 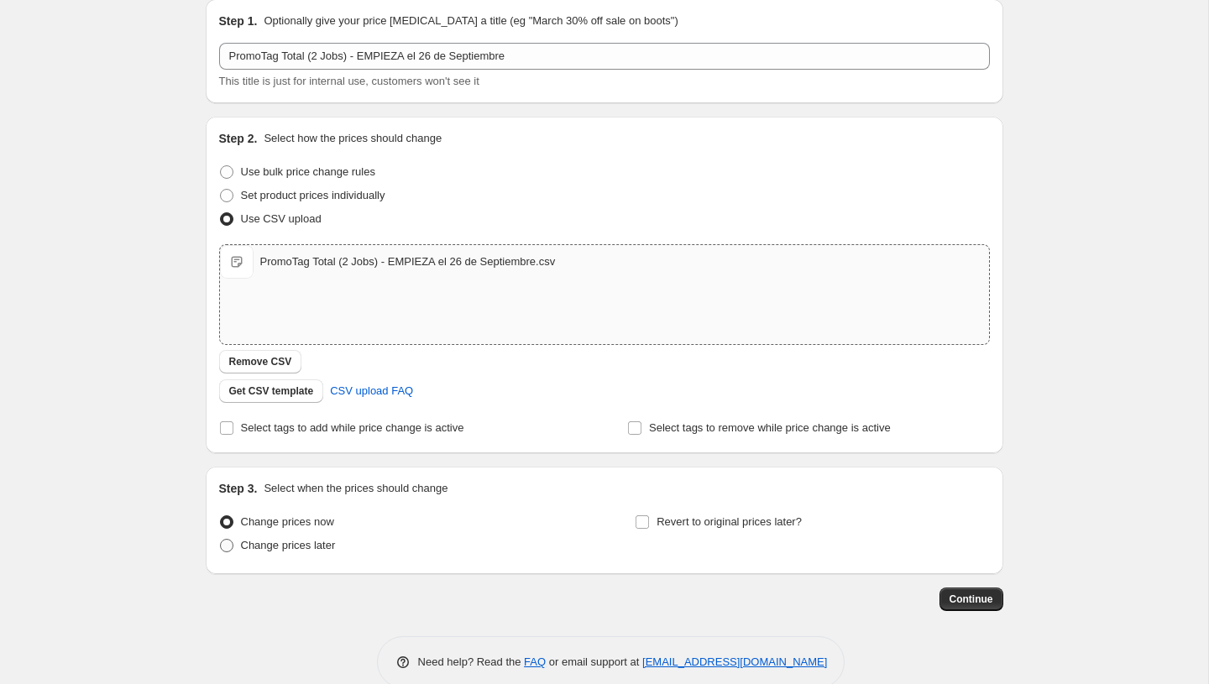 I want to click on span: Remove CSV, so click(x=260, y=362).